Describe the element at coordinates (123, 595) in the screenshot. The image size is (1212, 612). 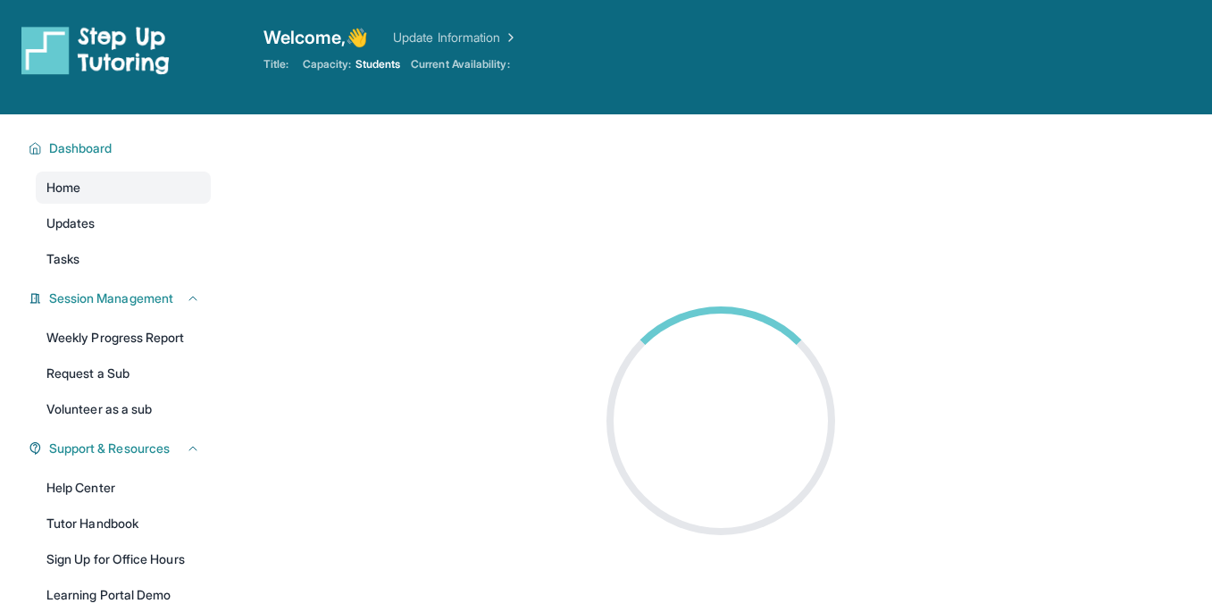
I see `a: Learning Portal Demo` at that location.